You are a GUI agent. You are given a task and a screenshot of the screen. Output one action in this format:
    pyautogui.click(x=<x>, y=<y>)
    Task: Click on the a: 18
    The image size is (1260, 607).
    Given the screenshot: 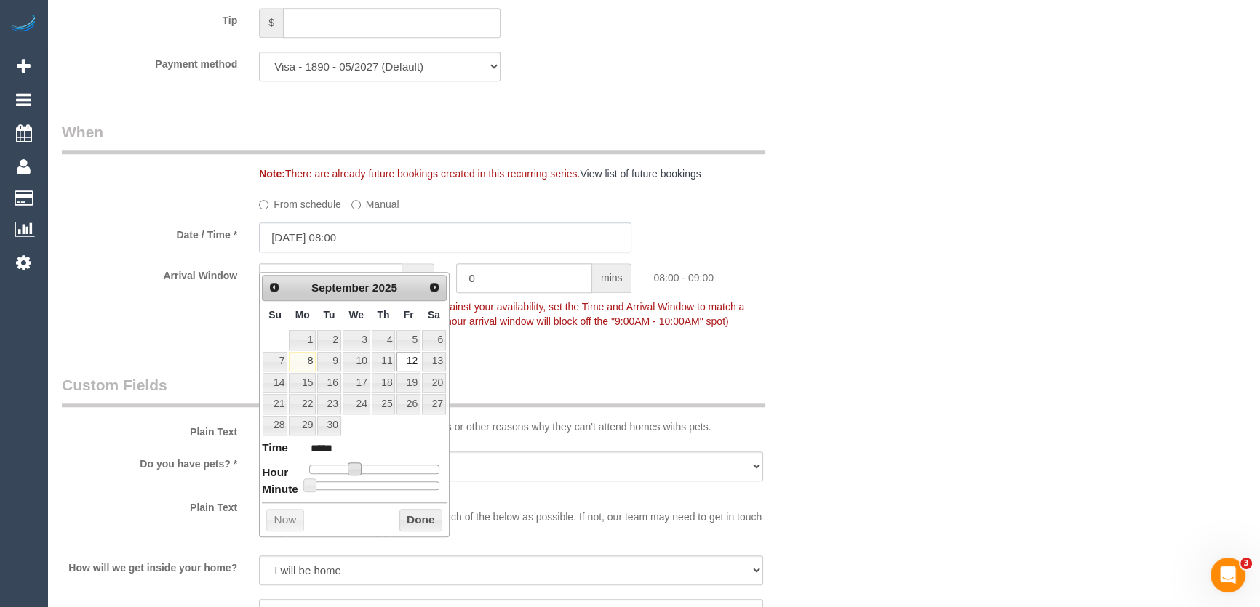 What is the action you would take?
    pyautogui.click(x=383, y=383)
    